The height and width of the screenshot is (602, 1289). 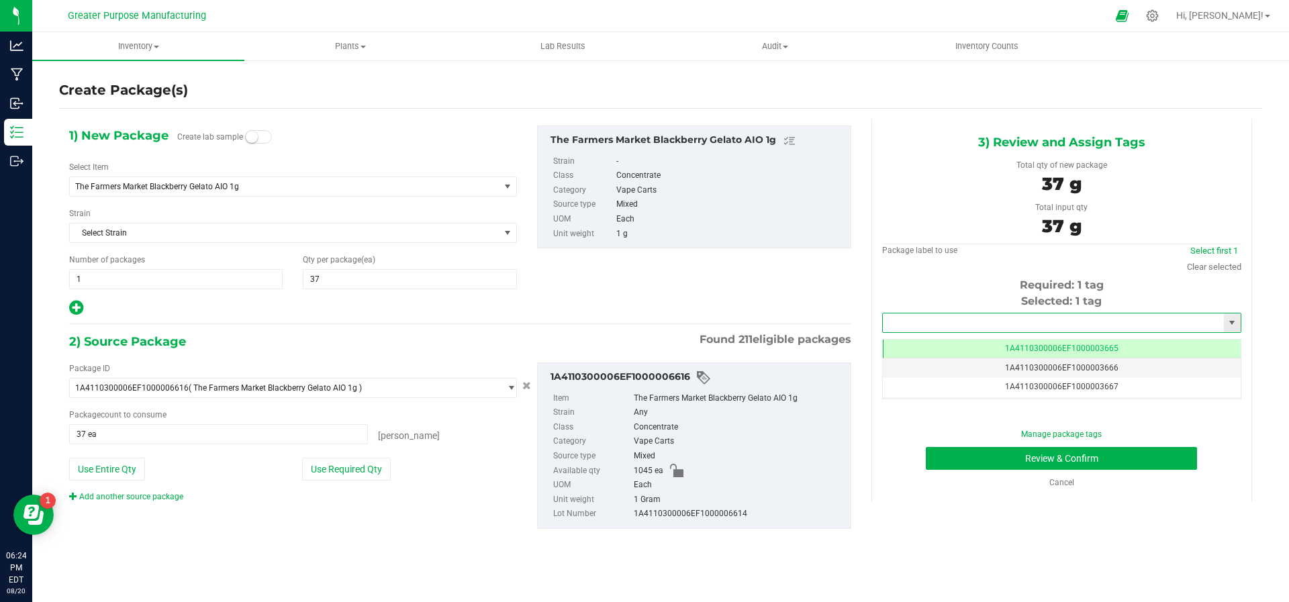 What do you see at coordinates (1062, 387) in the screenshot?
I see `span: 1A4110300006EF1000003667` at bounding box center [1062, 387].